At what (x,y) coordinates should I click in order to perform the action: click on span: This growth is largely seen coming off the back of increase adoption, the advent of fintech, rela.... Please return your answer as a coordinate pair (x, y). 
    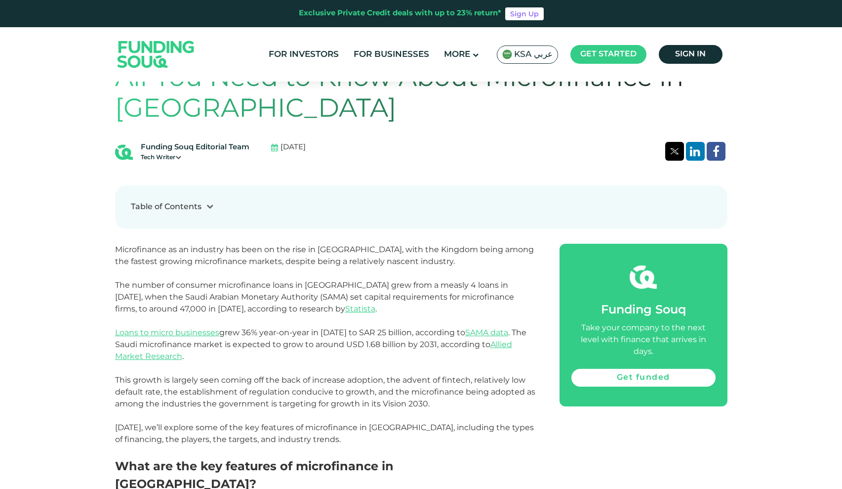
    Looking at the image, I should click on (325, 391).